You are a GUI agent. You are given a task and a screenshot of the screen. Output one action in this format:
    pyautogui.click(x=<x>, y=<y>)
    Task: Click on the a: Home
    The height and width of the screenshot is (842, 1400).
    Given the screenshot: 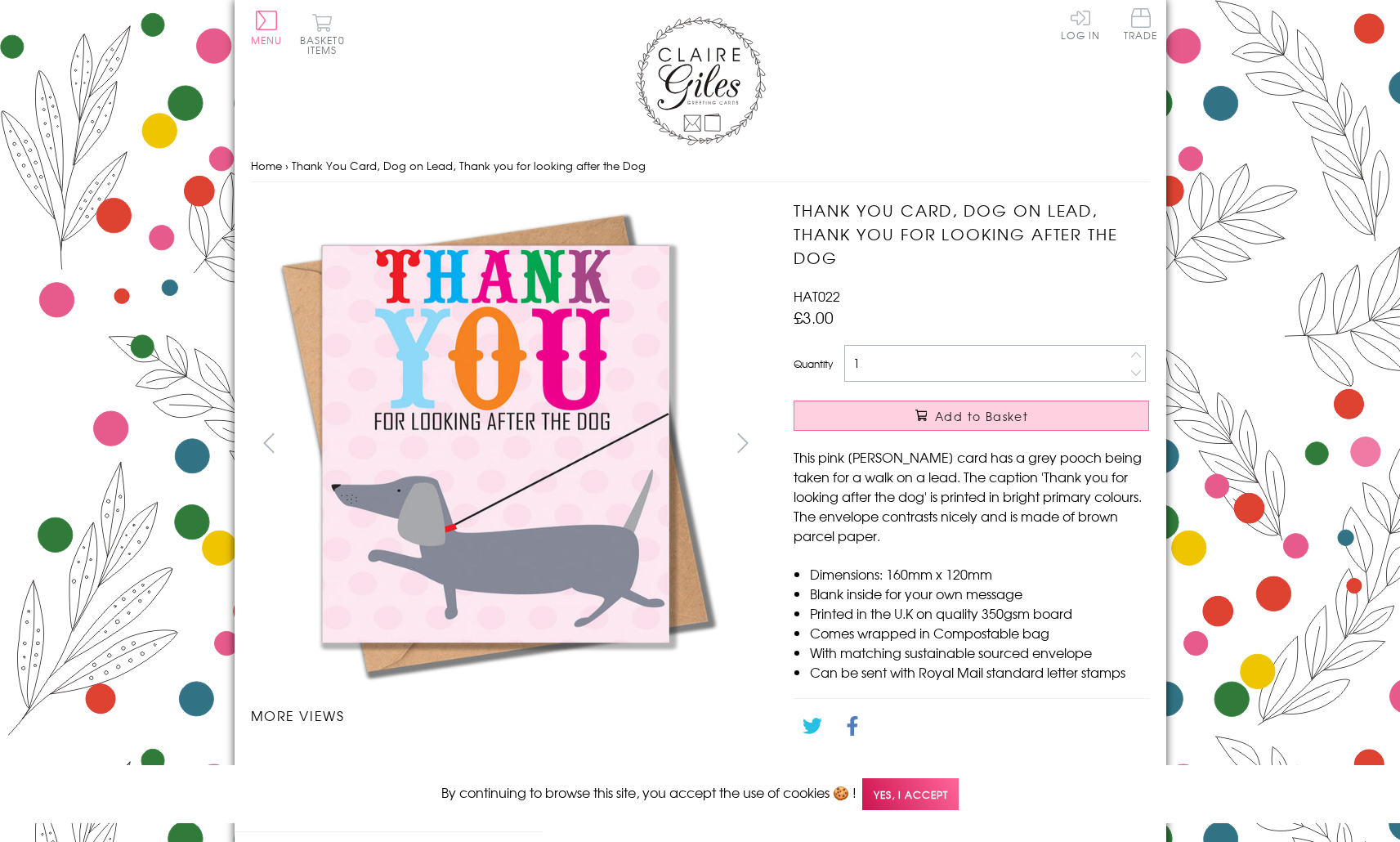 What is the action you would take?
    pyautogui.click(x=266, y=165)
    